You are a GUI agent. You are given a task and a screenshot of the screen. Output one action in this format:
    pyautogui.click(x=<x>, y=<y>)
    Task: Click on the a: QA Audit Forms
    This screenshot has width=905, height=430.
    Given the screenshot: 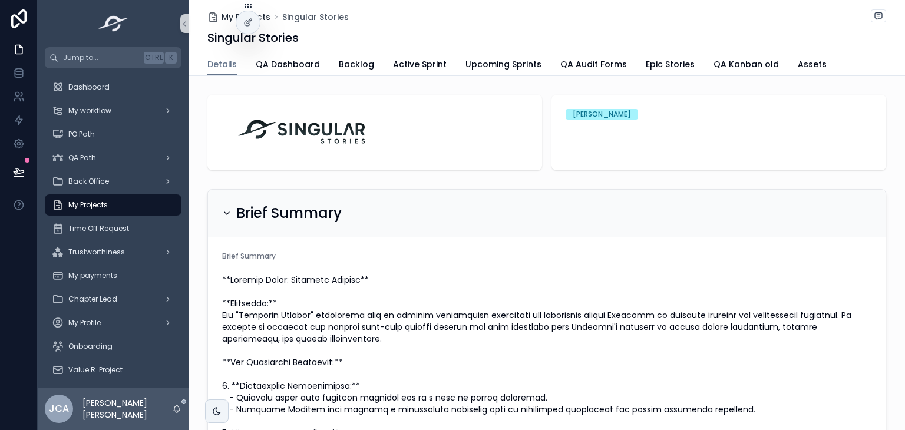 What is the action you would take?
    pyautogui.click(x=593, y=65)
    